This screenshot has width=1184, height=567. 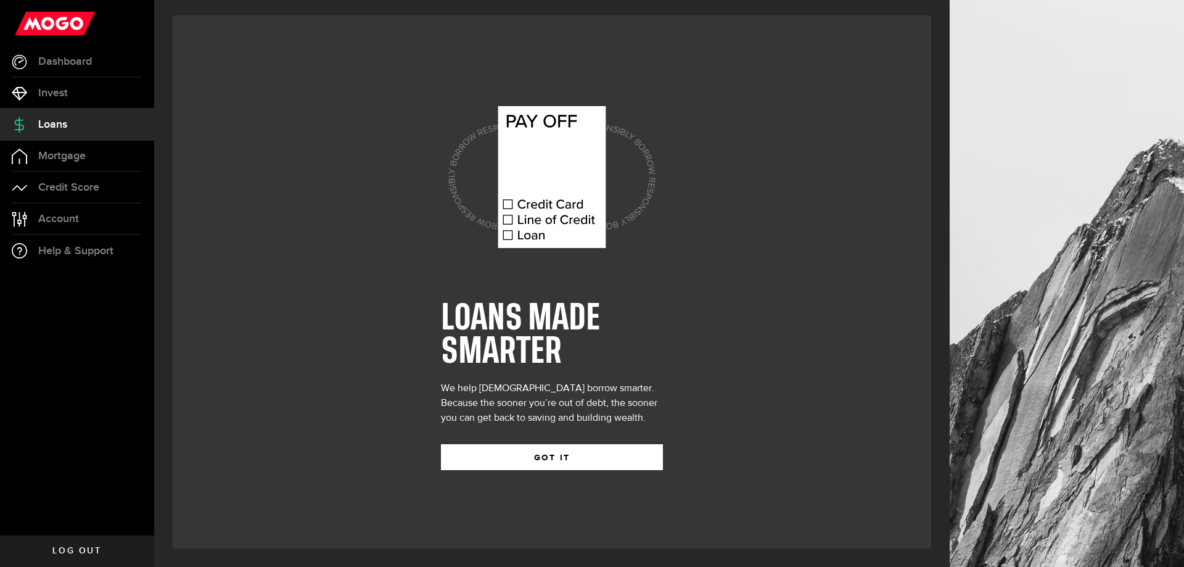 What do you see at coordinates (552, 335) in the screenshot?
I see `h1: LOANS MADE SMARTER` at bounding box center [552, 335].